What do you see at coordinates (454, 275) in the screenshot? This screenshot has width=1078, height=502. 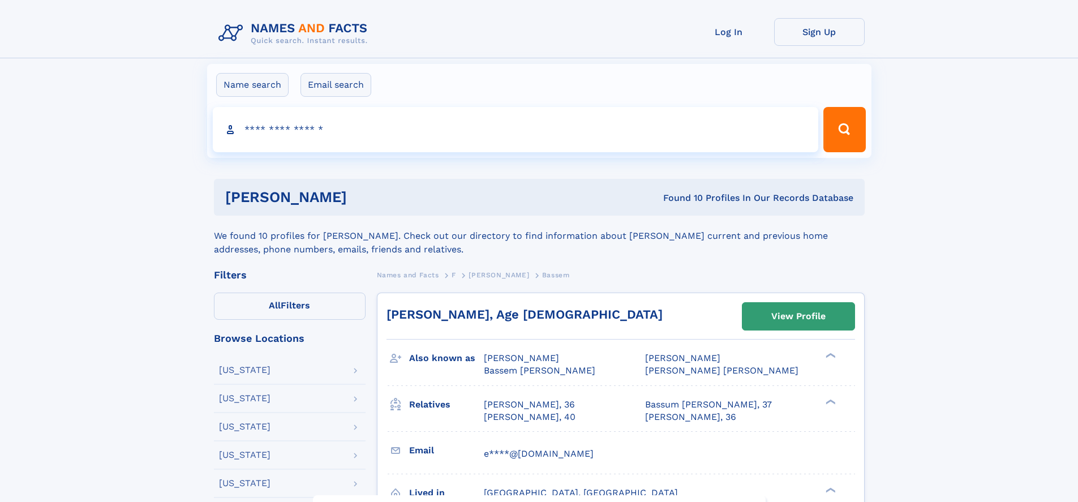 I see `span: F` at bounding box center [454, 275].